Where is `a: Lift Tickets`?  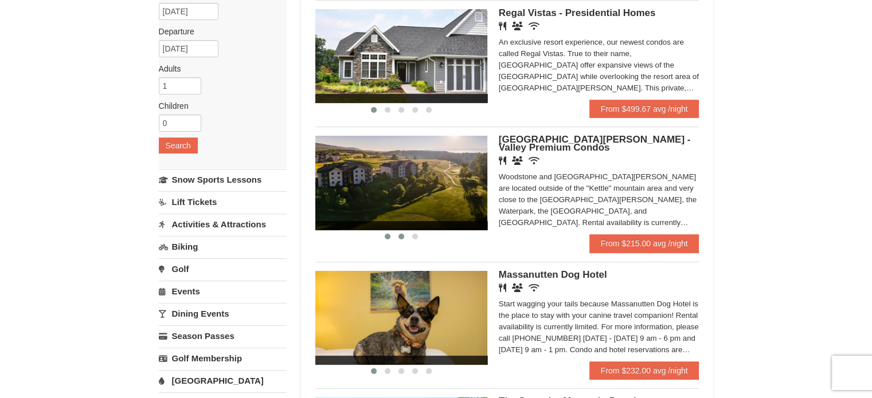 a: Lift Tickets is located at coordinates (222, 202).